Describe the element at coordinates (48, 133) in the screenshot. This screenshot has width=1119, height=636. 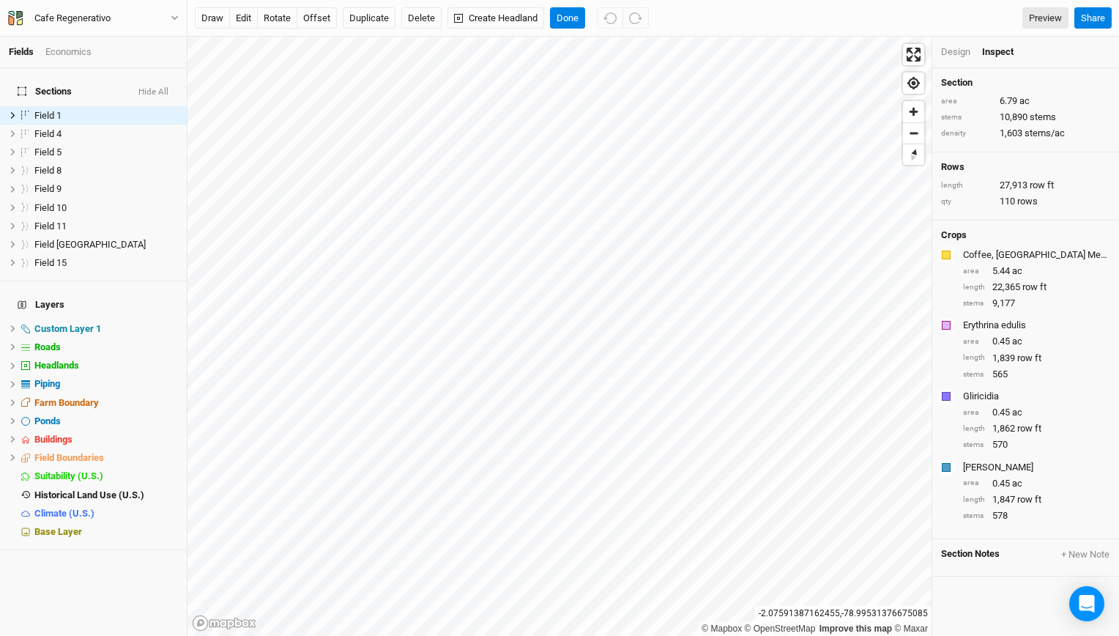
I see `span: Field 4` at that location.